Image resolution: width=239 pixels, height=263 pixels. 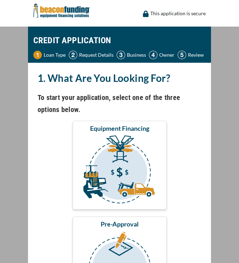 I want to click on span: Equipment Financing, so click(x=119, y=128).